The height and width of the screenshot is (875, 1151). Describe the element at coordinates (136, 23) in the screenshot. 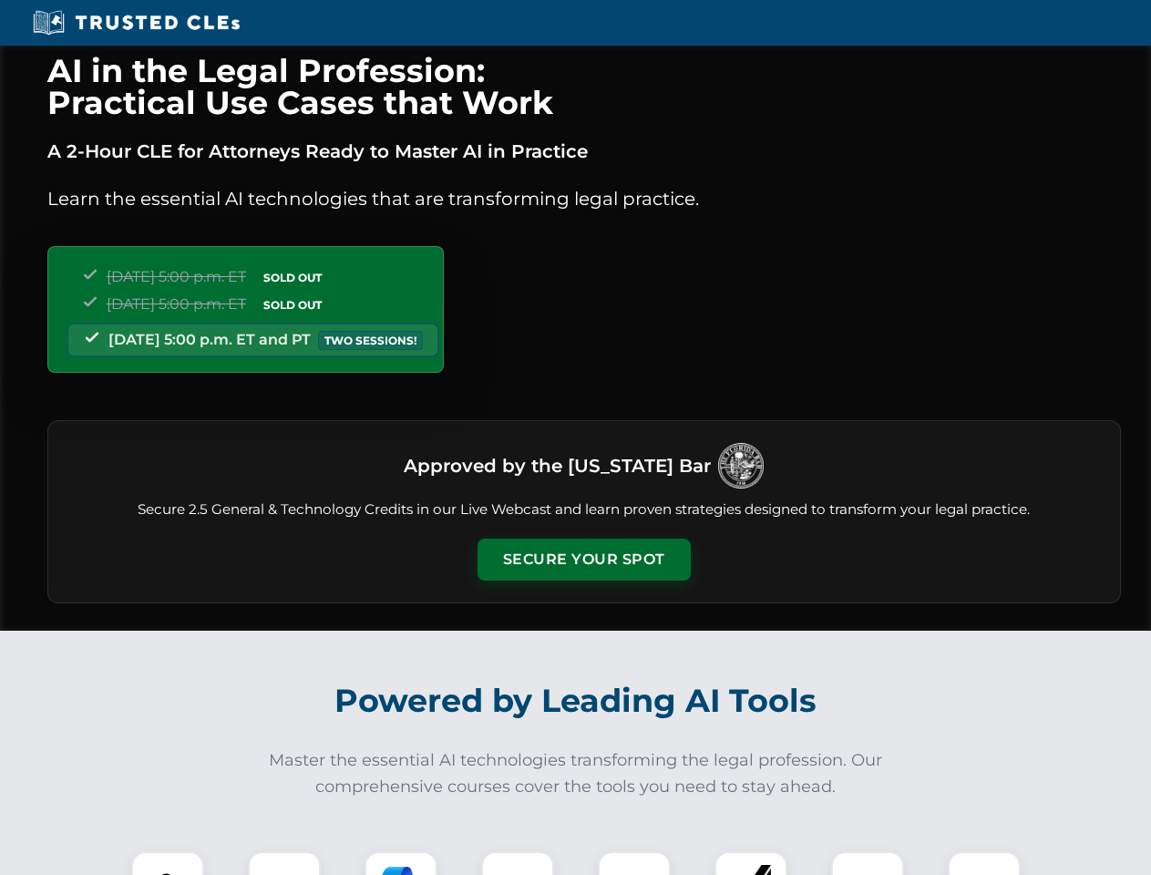

I see `img: Trusted CLEs` at that location.